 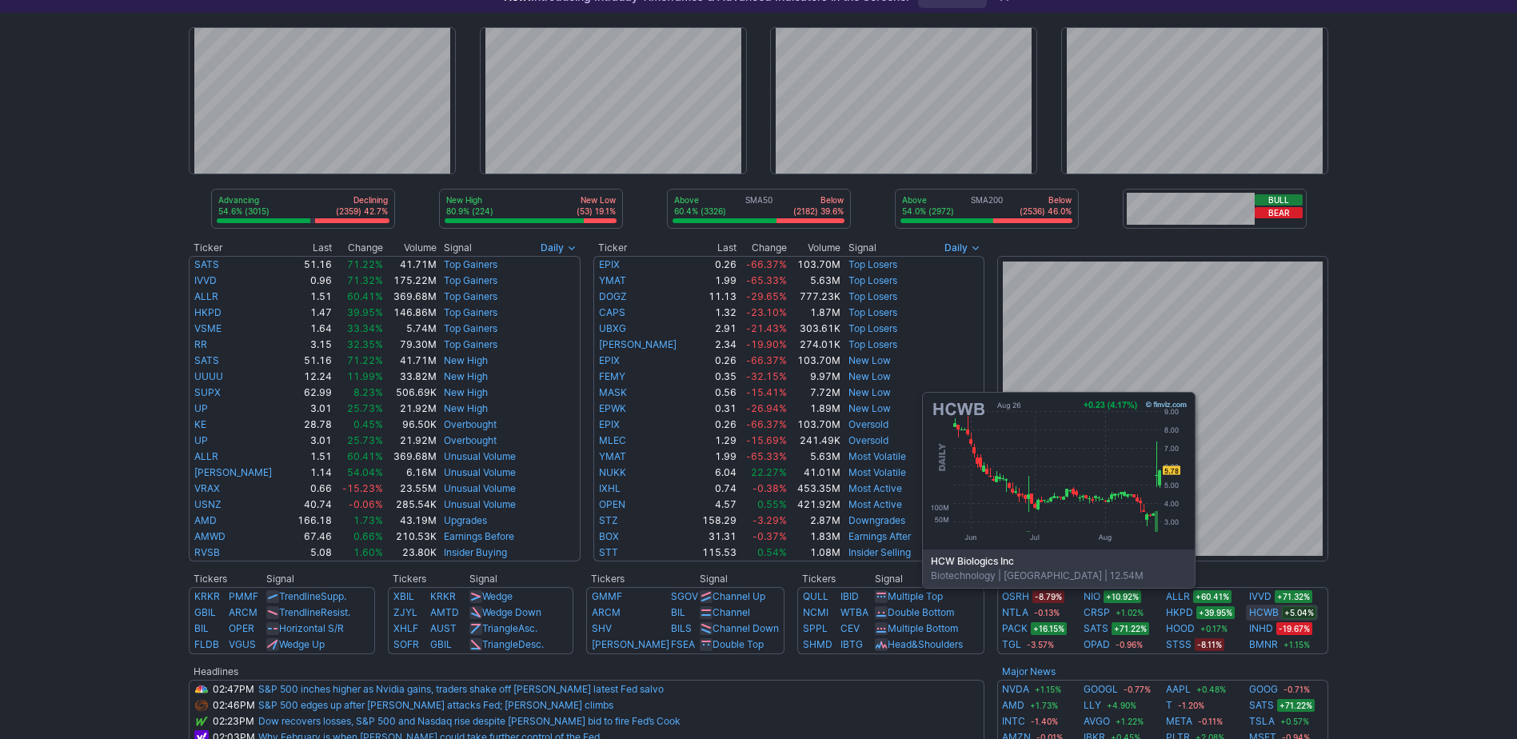 What do you see at coordinates (814, 345) in the screenshot?
I see `td: 274.01K` at bounding box center [814, 345].